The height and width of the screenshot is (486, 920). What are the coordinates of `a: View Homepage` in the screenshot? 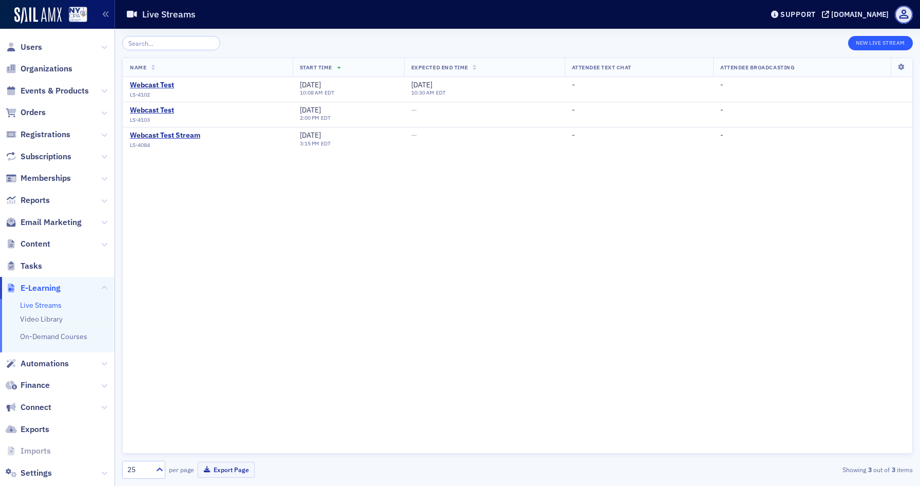 It's located at (74, 15).